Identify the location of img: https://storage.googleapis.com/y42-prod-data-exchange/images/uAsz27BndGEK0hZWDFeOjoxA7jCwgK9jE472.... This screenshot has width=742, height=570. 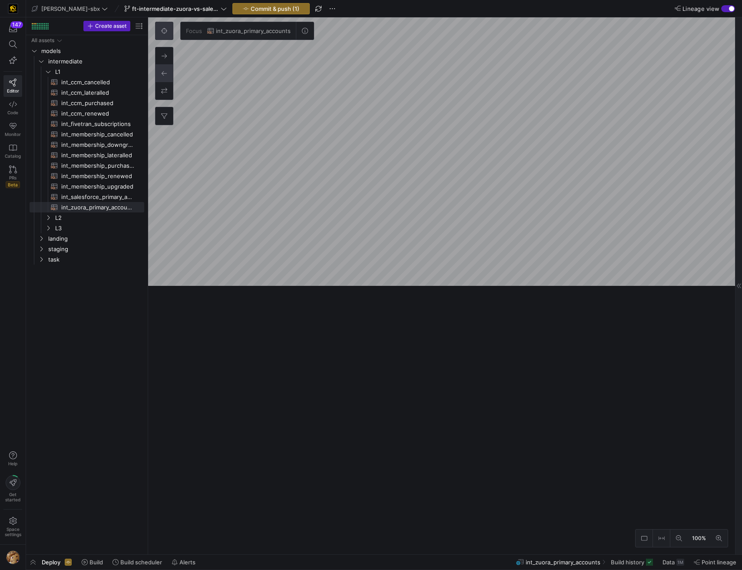
(13, 9).